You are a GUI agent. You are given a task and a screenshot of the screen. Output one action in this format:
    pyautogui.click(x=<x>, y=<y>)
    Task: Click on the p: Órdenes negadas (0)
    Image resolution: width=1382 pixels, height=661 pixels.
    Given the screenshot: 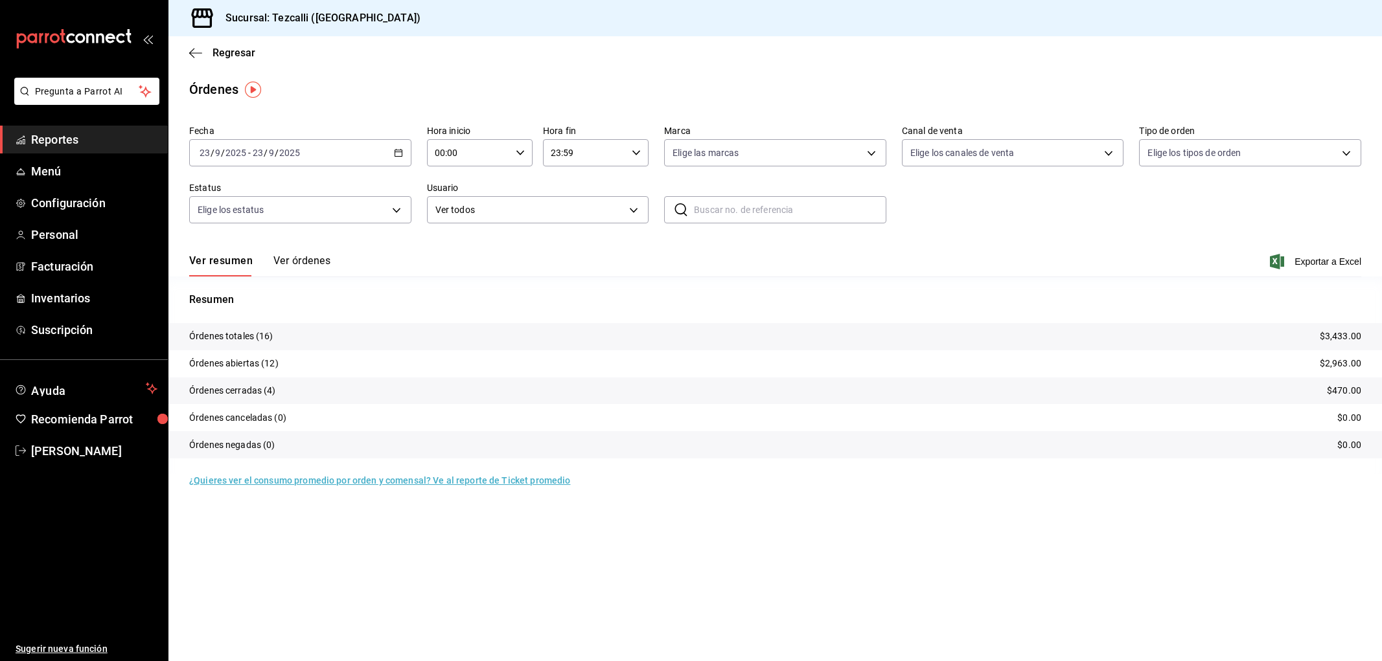 What is the action you would take?
    pyautogui.click(x=232, y=445)
    